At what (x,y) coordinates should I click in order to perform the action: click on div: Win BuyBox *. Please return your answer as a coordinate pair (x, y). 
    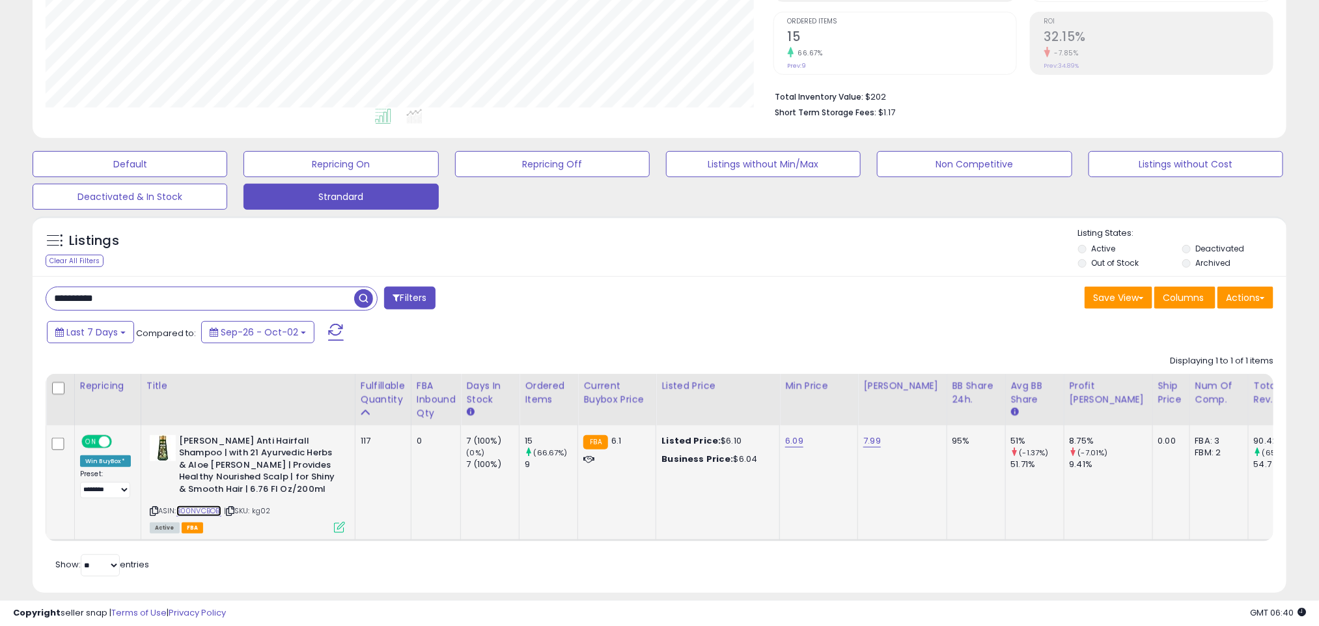
    Looking at the image, I should click on (105, 461).